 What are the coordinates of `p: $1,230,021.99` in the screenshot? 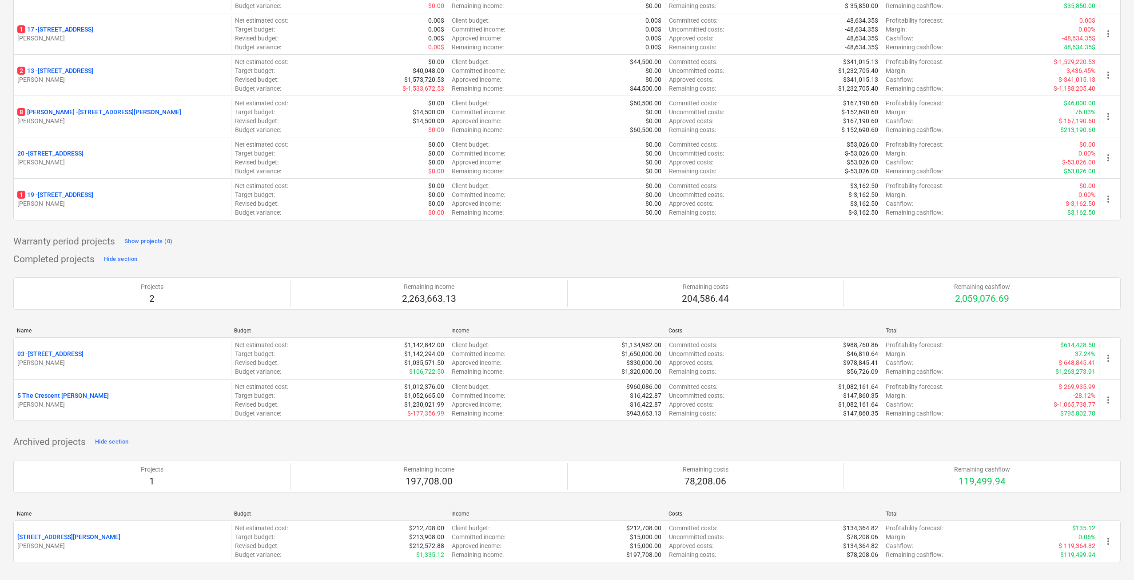 It's located at (424, 404).